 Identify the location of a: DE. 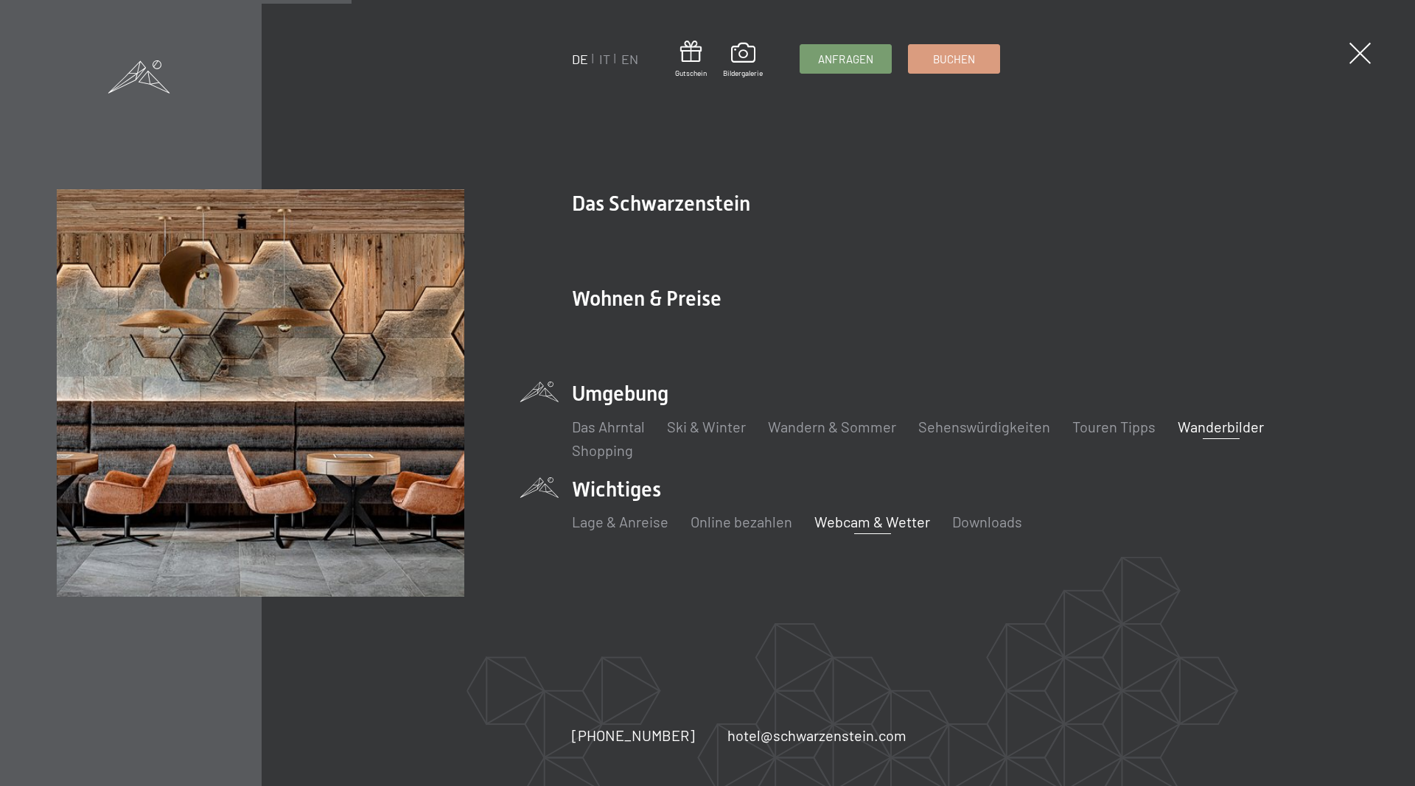
(580, 59).